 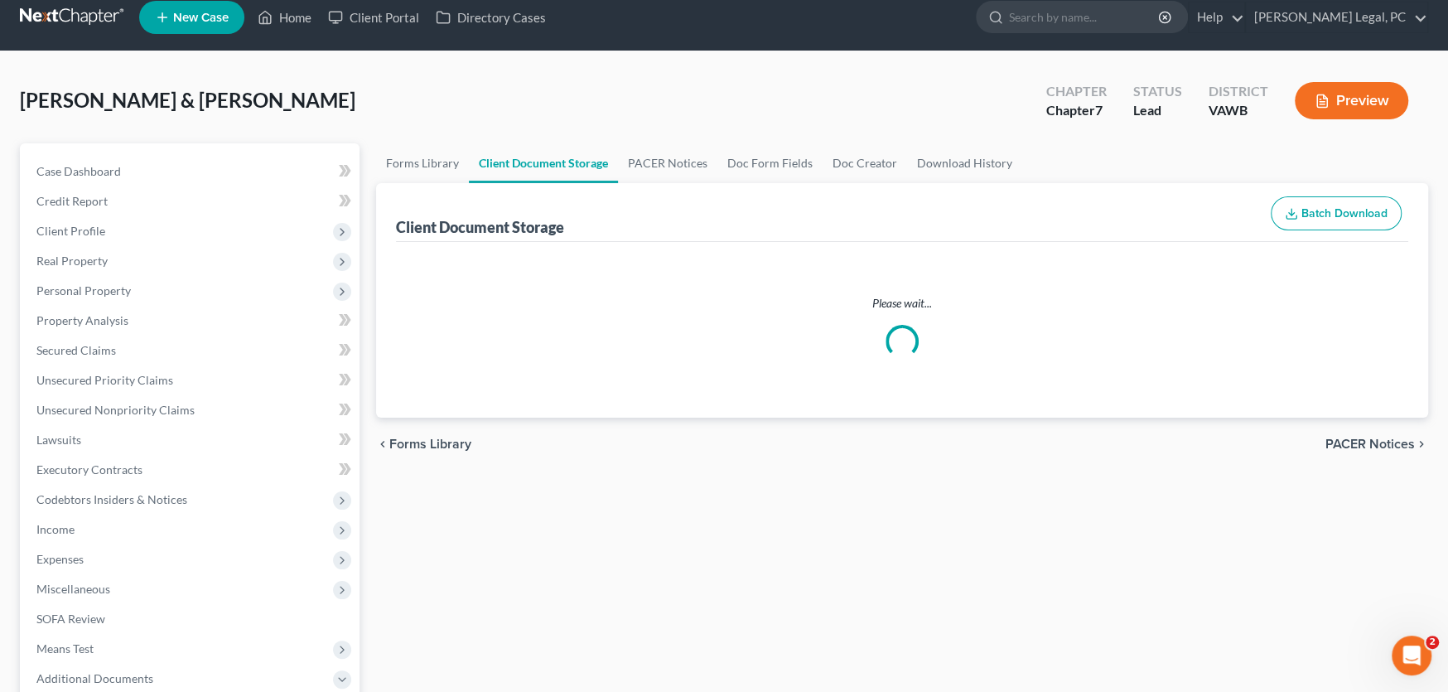 I want to click on div: Status, so click(x=1158, y=91).